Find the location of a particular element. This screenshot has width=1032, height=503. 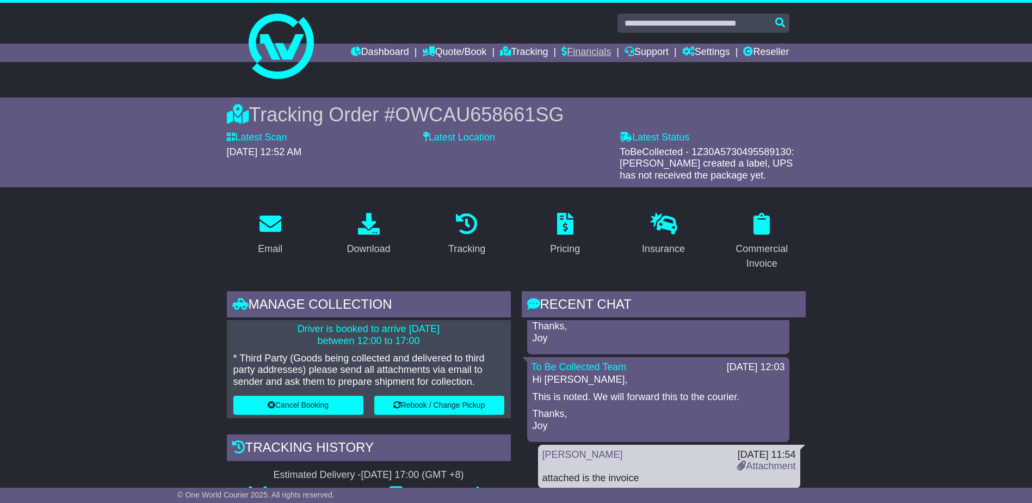

div: Tracking is located at coordinates (467, 249).